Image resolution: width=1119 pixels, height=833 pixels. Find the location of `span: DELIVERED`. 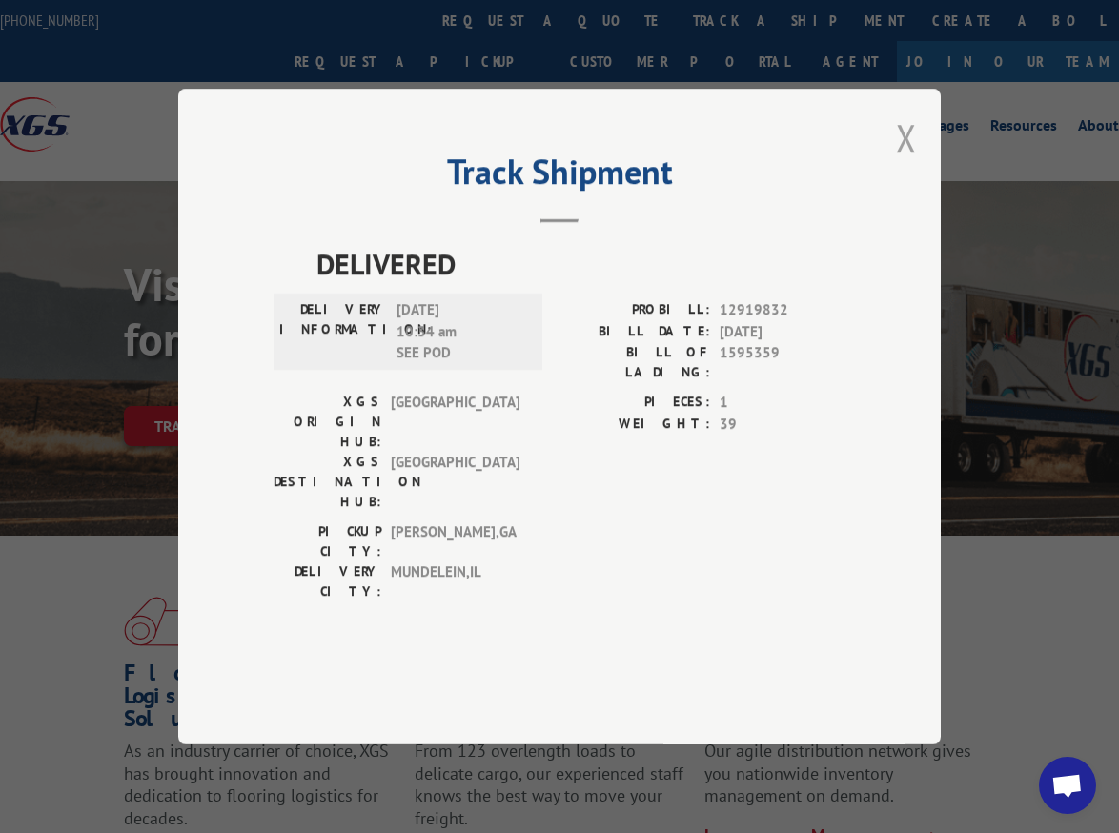

span: DELIVERED is located at coordinates (580, 263).